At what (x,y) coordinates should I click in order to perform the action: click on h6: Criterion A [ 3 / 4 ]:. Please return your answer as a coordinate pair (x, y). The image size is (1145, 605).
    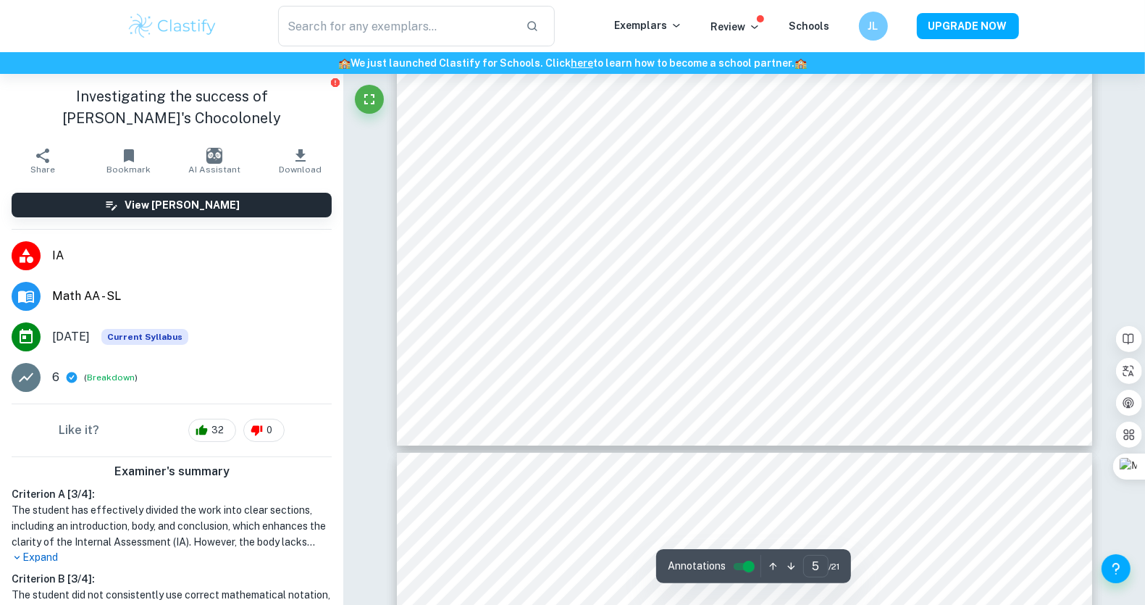
    Looking at the image, I should click on (172, 494).